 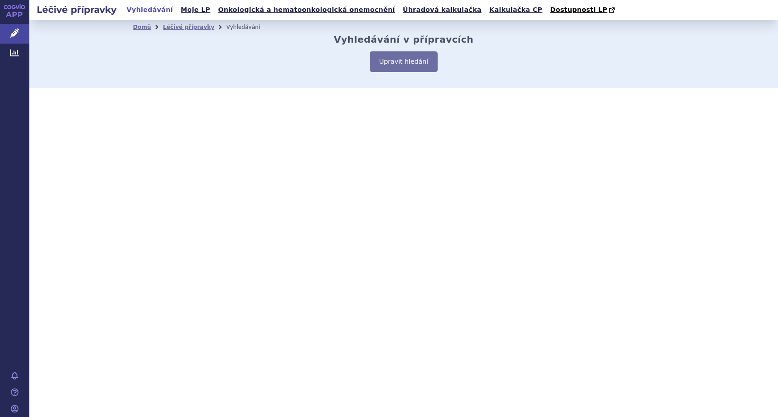 I want to click on a: Léčivé přípravky, so click(x=189, y=27).